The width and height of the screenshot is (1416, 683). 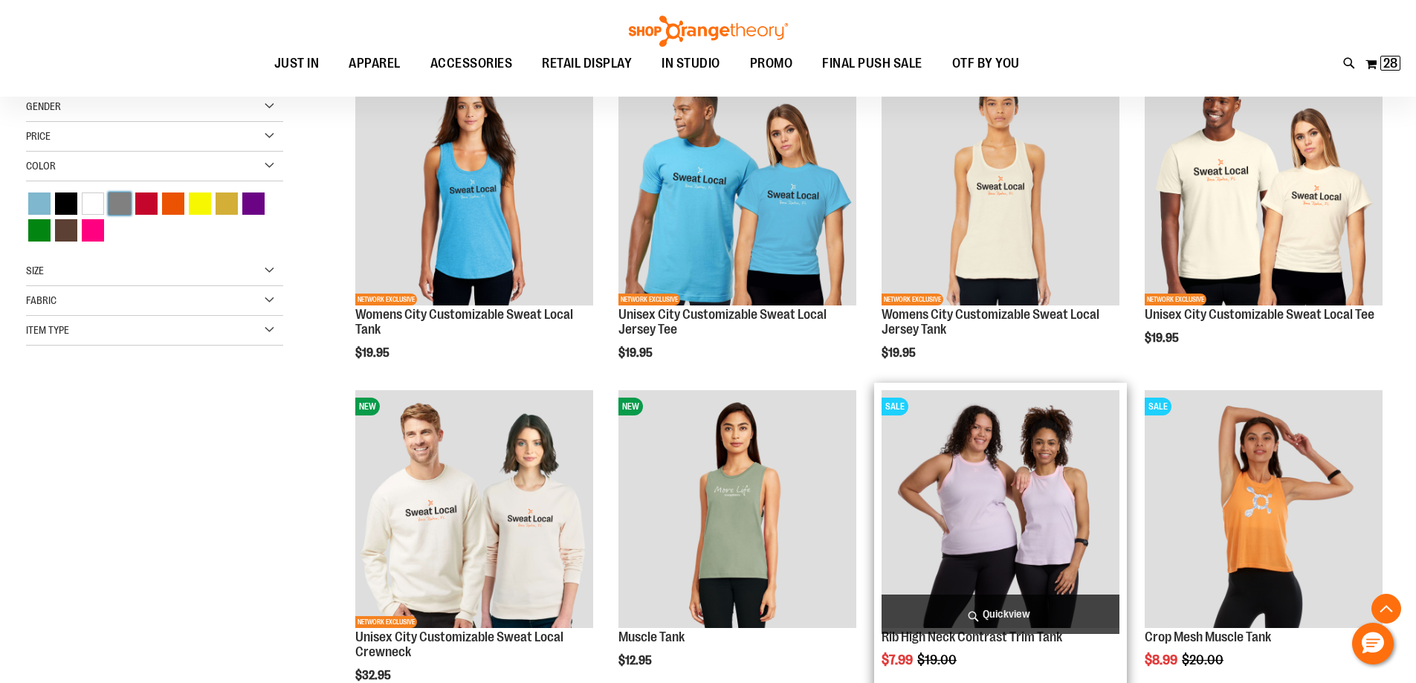 I want to click on a: City Customizable Jersey Racerback TankNEWNETWORK EXCLUSIVE, so click(x=1001, y=187).